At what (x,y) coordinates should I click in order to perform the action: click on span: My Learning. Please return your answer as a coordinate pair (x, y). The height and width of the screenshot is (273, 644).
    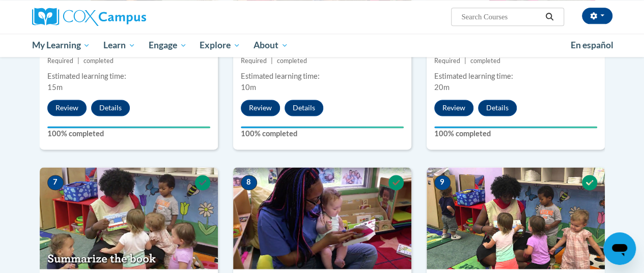
    Looking at the image, I should click on (61, 45).